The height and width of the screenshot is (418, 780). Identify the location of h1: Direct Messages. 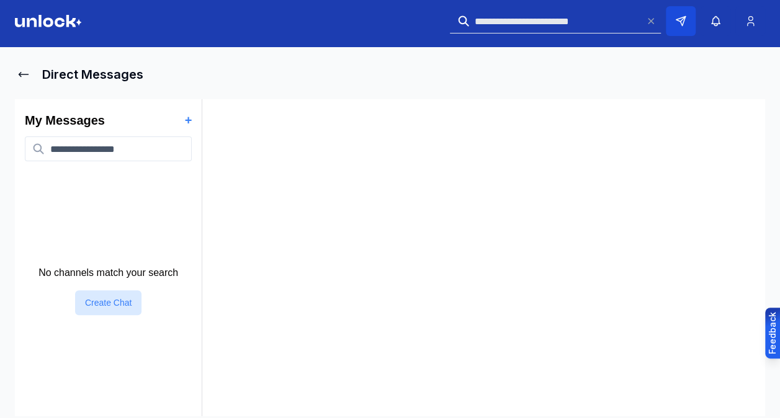
(92, 74).